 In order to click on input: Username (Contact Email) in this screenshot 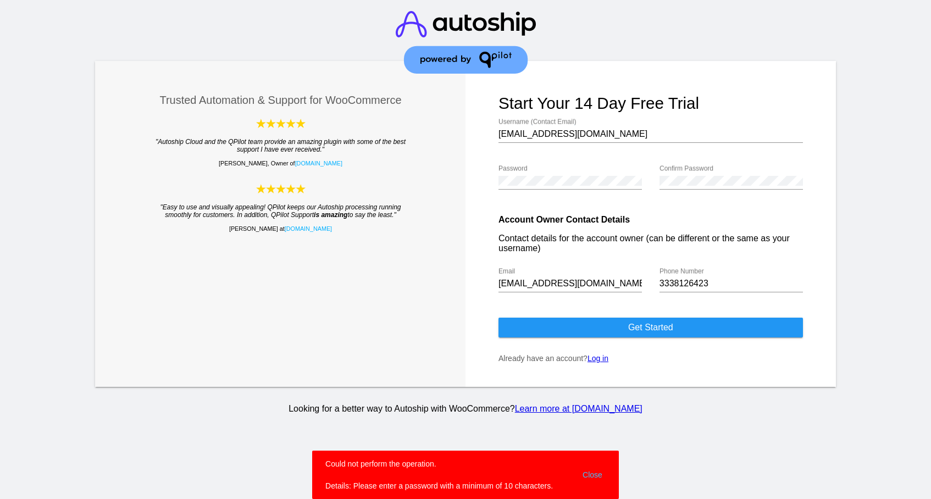, I will do `click(651, 134)`.